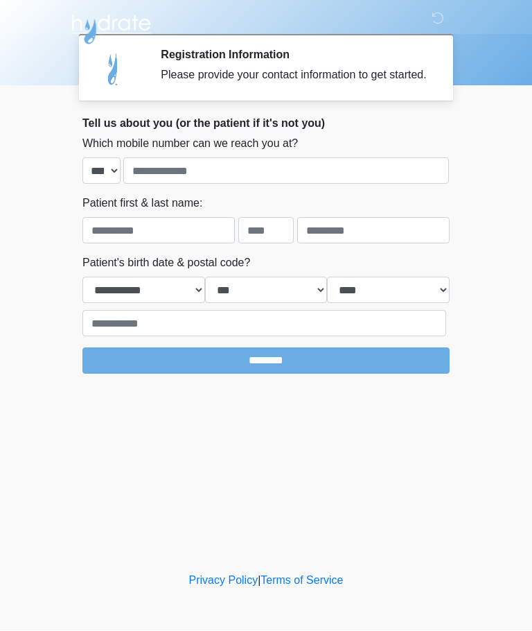  Describe the element at coordinates (295, 76) in the screenshot. I see `div: Please provide your contact information to get started.` at that location.